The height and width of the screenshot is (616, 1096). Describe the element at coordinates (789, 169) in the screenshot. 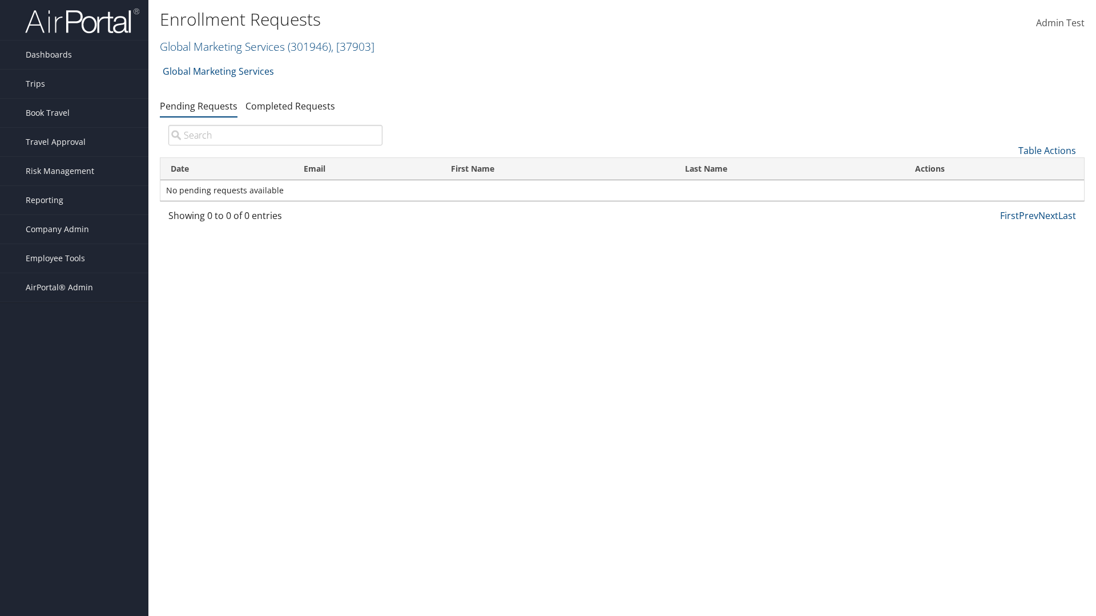

I see `th: Last Name: activate to sort column ascending` at that location.